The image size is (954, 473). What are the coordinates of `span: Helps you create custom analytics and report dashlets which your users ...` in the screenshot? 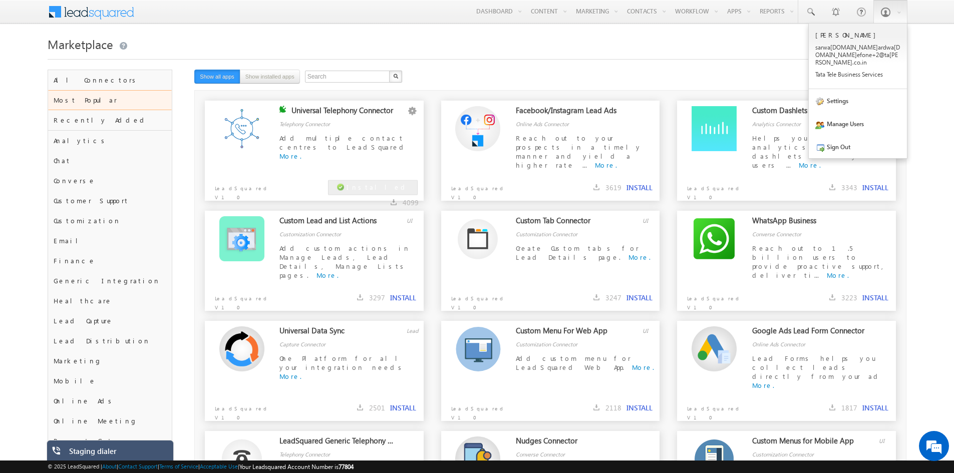 It's located at (821, 151).